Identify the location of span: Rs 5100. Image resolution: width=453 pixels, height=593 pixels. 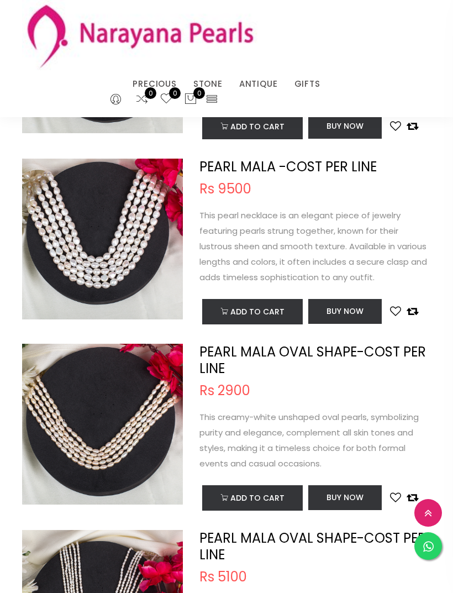
(223, 577).